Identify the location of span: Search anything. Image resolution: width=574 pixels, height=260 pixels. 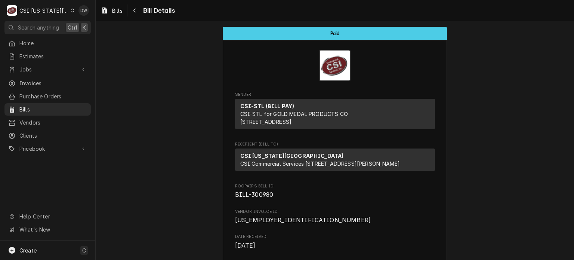
(39, 27).